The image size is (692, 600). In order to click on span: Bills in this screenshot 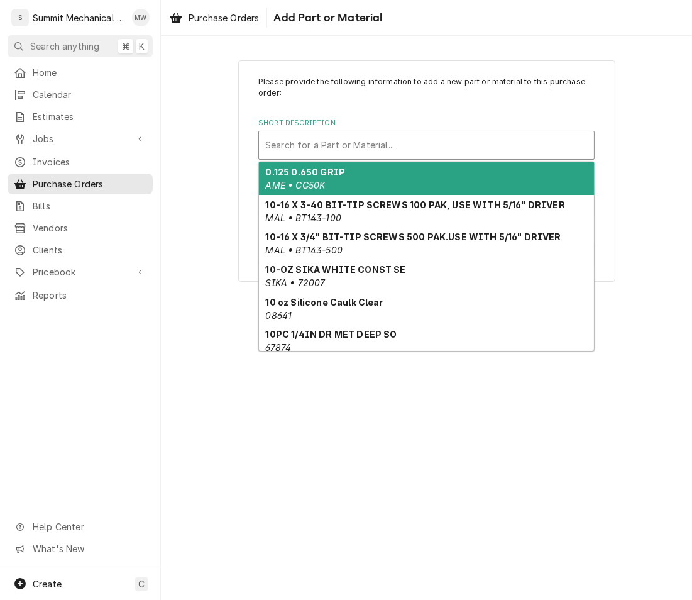, I will do `click(89, 206)`.